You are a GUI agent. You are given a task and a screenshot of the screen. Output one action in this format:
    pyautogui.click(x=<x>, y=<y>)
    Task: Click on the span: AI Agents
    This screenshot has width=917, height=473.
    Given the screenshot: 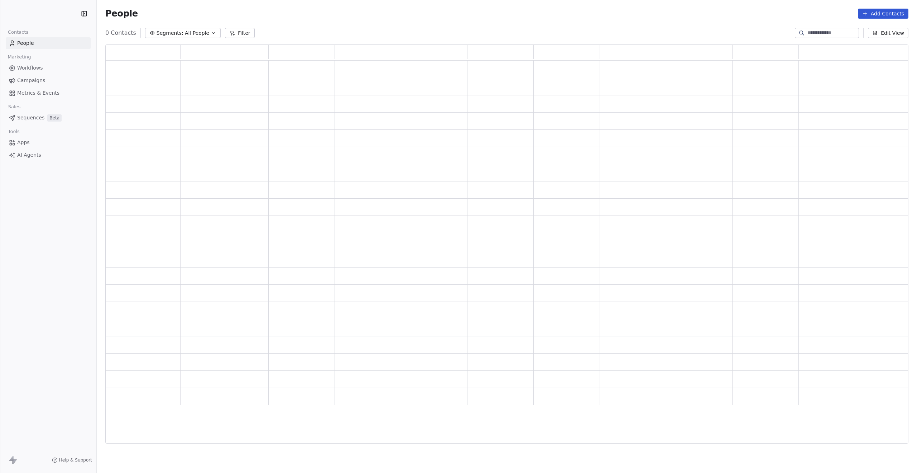 What is the action you would take?
    pyautogui.click(x=29, y=155)
    